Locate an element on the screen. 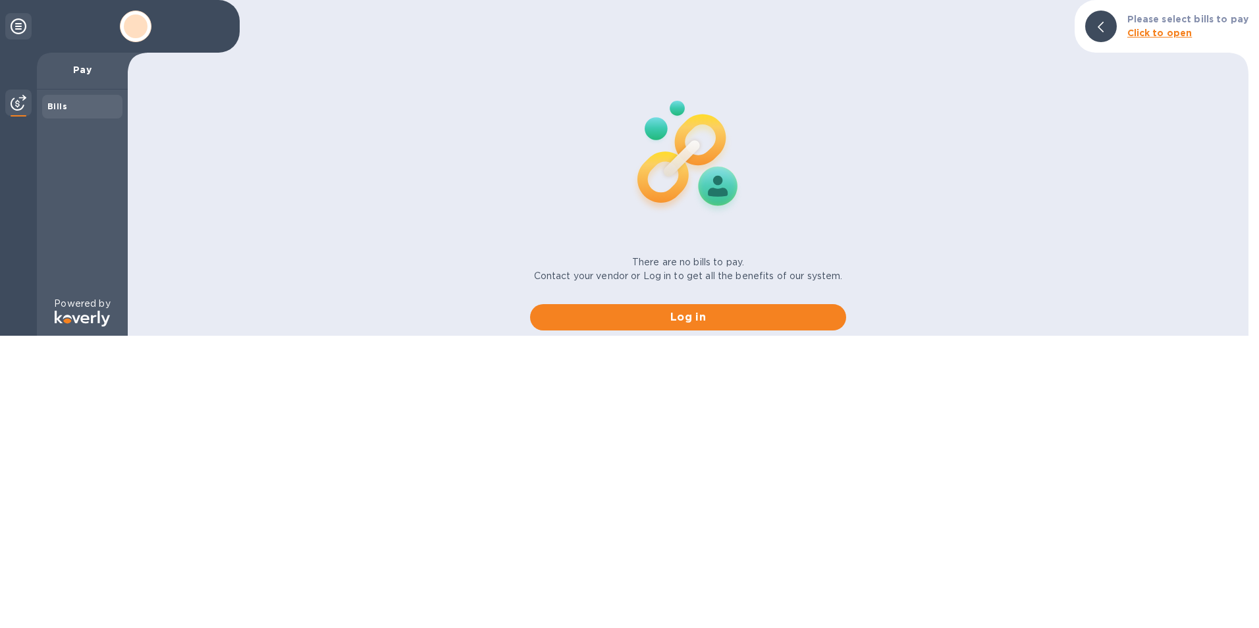 The image size is (1259, 628). img: Logo is located at coordinates (82, 319).